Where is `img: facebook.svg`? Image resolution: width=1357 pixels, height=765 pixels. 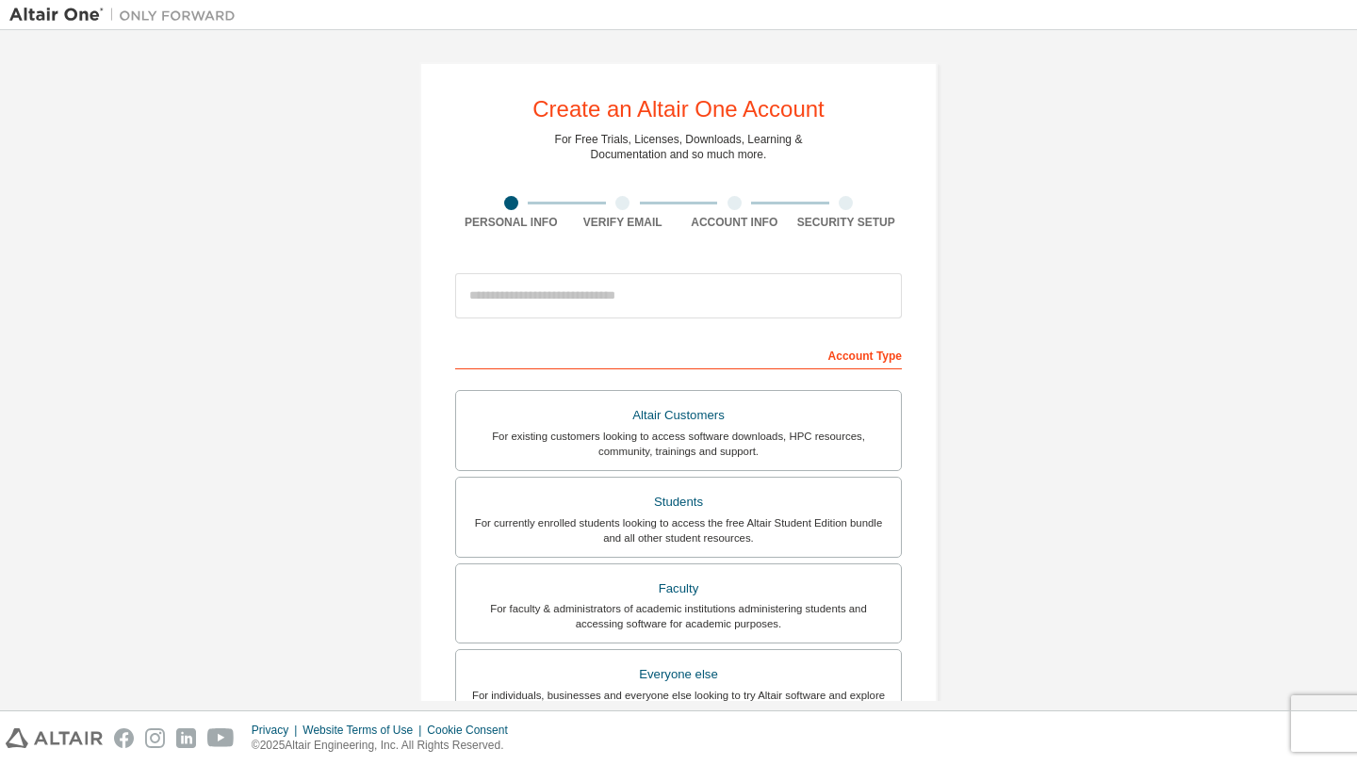 img: facebook.svg is located at coordinates (123, 738).